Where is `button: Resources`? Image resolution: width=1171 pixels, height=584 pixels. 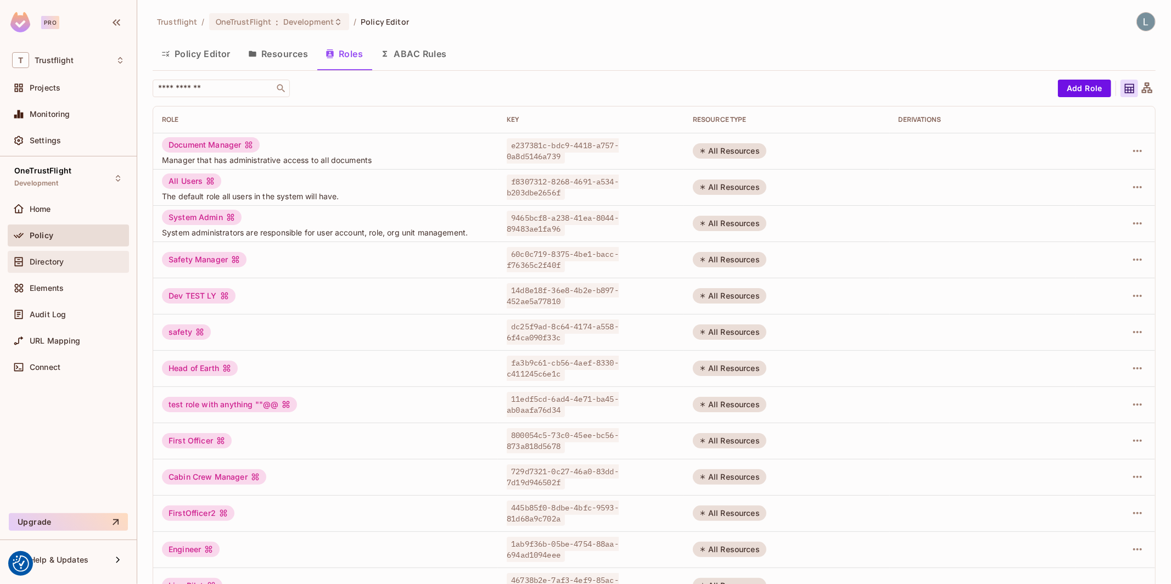 button: Resources is located at coordinates (278, 54).